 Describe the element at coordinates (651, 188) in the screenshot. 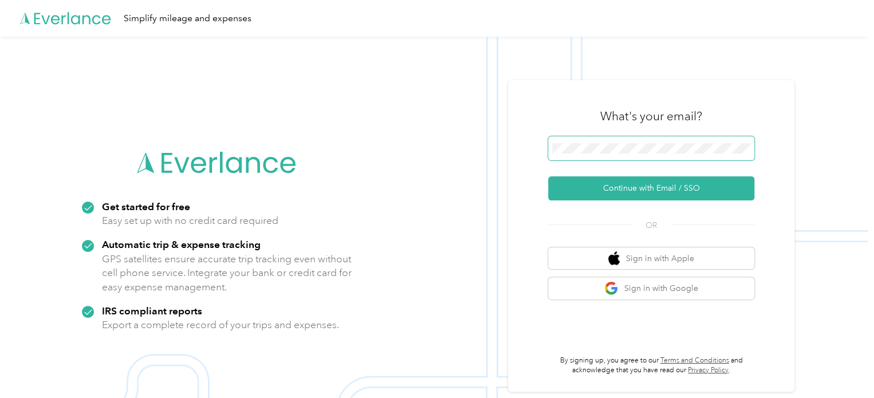

I see `button: Continue with Email / SSO` at that location.